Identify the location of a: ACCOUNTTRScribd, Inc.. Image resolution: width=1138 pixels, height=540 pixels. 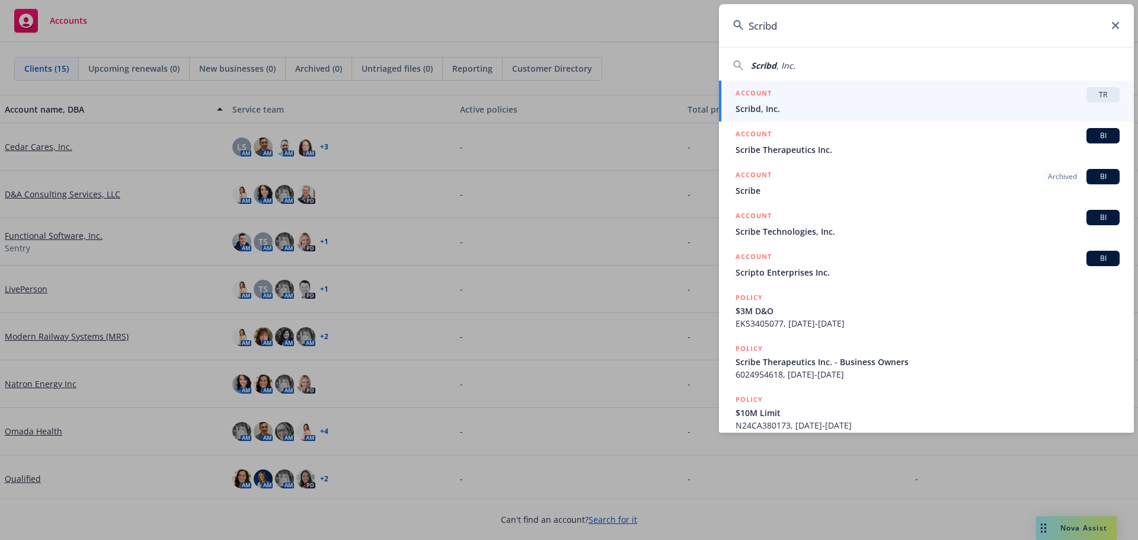
(926, 101).